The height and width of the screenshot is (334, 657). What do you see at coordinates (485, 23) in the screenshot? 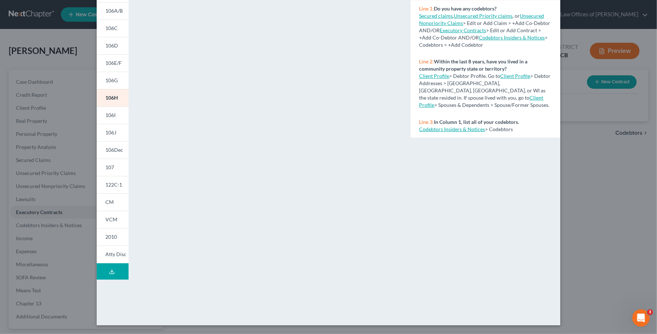
I see `span: > Edit or Add Claim > +Add Co-Debtor AND/OR` at bounding box center [485, 23].